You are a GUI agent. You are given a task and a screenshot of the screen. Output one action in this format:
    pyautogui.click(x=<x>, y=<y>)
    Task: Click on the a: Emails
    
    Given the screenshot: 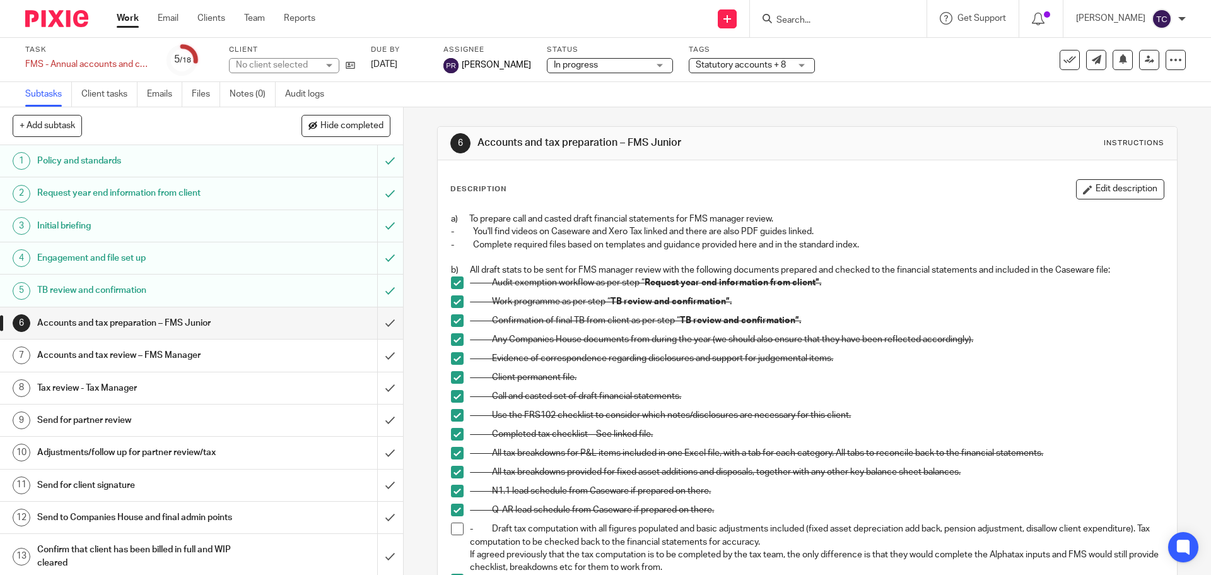 What is the action you would take?
    pyautogui.click(x=165, y=94)
    